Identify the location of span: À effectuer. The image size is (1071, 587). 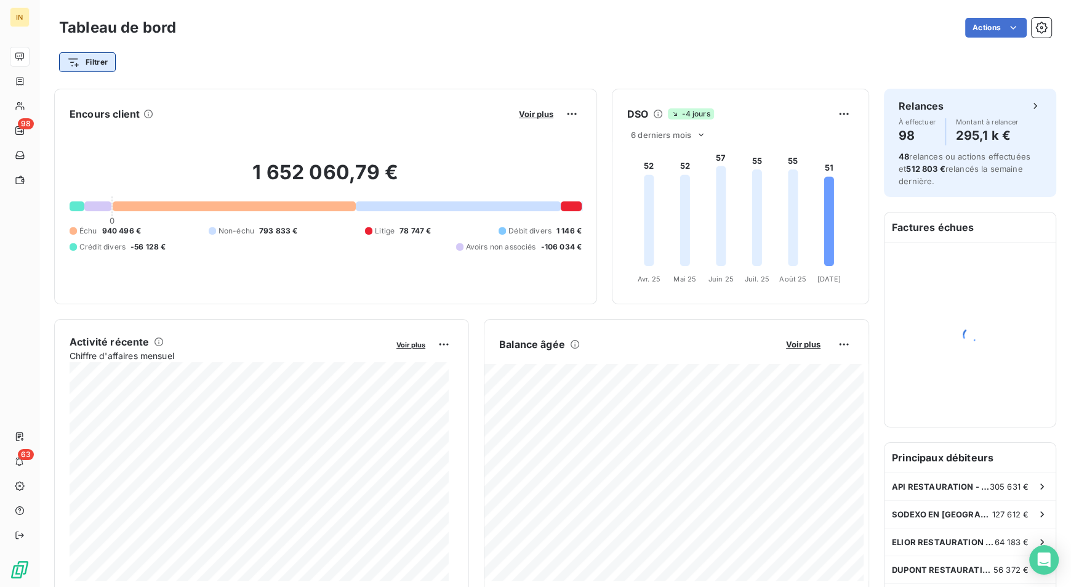
(917, 122).